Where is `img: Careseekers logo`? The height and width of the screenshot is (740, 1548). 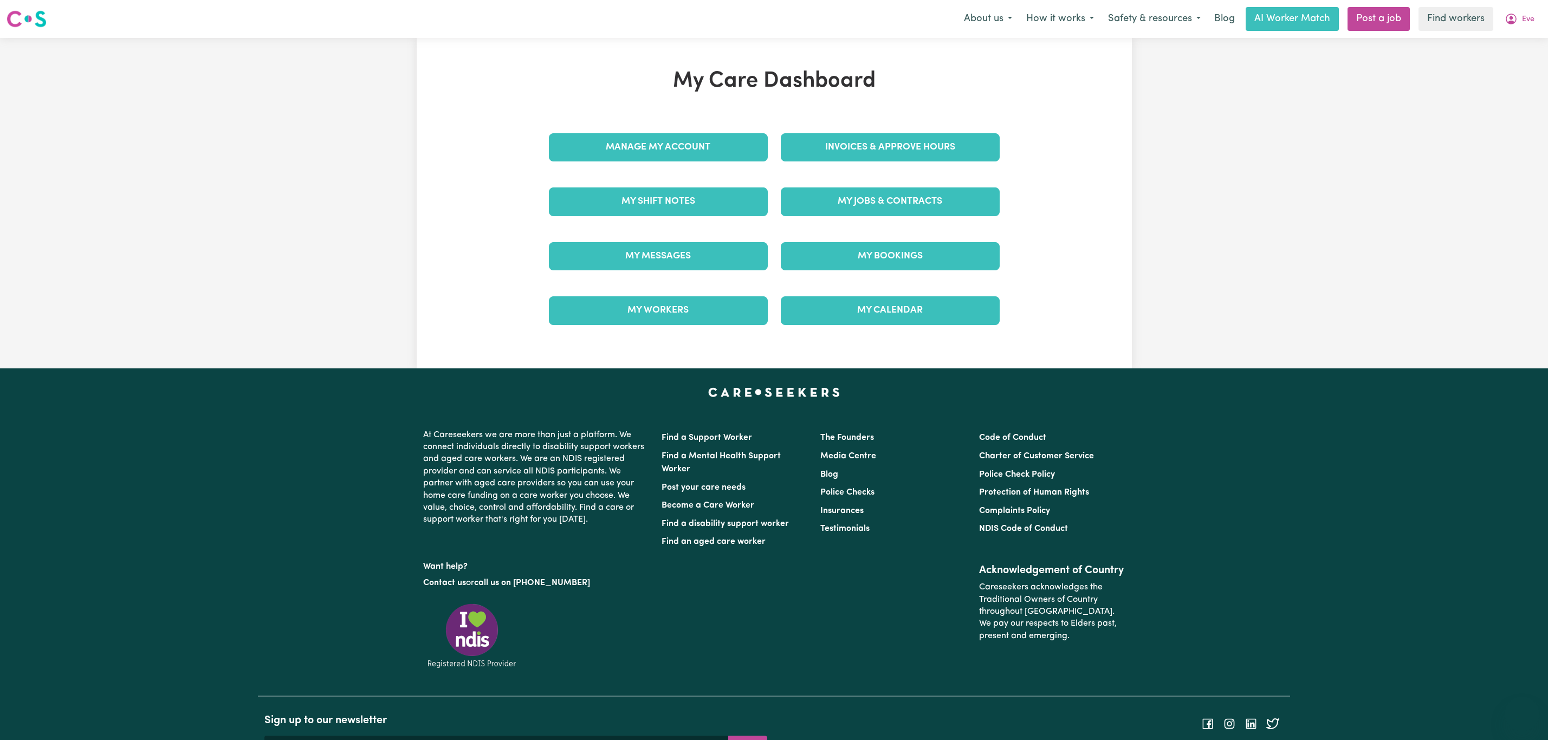 img: Careseekers logo is located at coordinates (27, 19).